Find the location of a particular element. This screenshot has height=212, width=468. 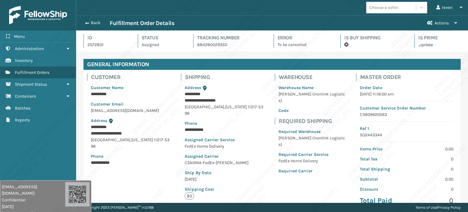

h4: Tracking Number is located at coordinates (230, 38).